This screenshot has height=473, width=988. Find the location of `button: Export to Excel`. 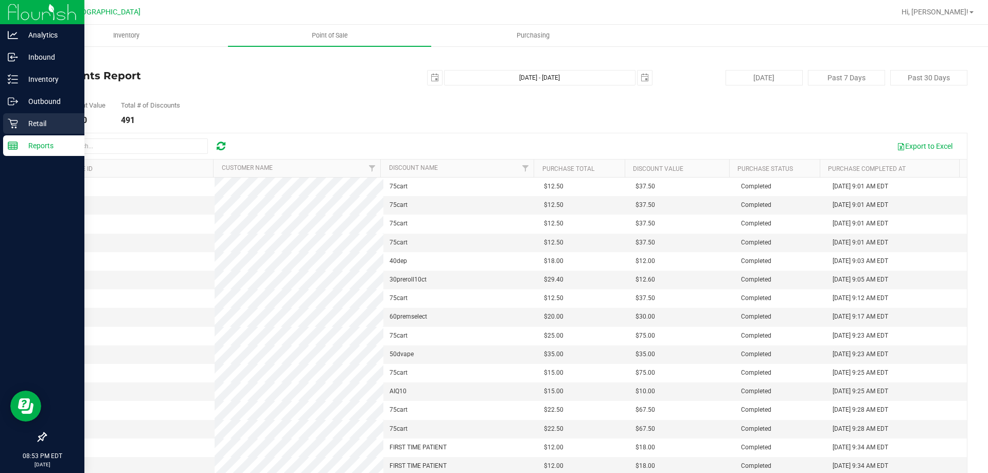

button: Export to Excel is located at coordinates (925, 146).